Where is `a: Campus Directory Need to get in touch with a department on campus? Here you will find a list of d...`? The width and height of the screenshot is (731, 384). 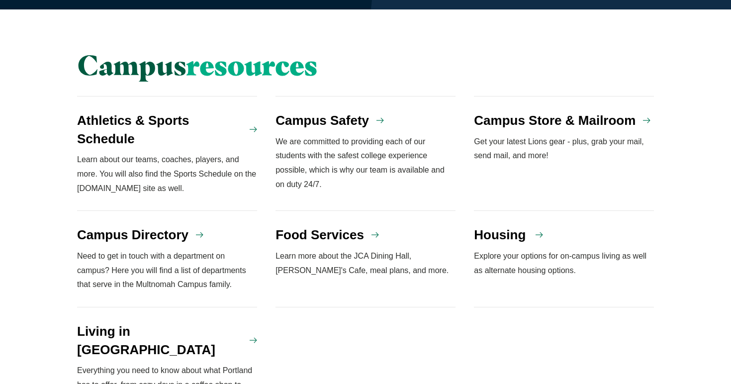
a: Campus Directory Need to get in touch with a department on campus? Here you will find a list of d... is located at coordinates (167, 259).